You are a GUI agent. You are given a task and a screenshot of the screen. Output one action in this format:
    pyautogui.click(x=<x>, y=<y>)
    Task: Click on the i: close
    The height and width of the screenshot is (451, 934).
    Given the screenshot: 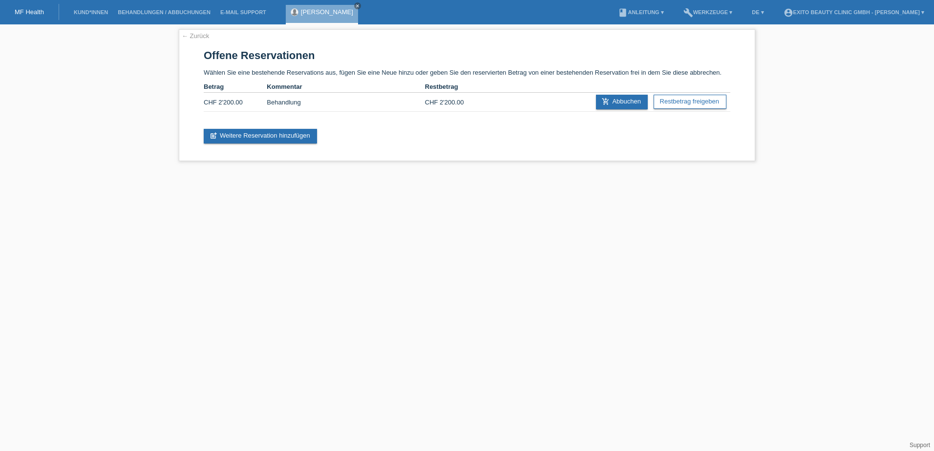 What is the action you would take?
    pyautogui.click(x=357, y=6)
    